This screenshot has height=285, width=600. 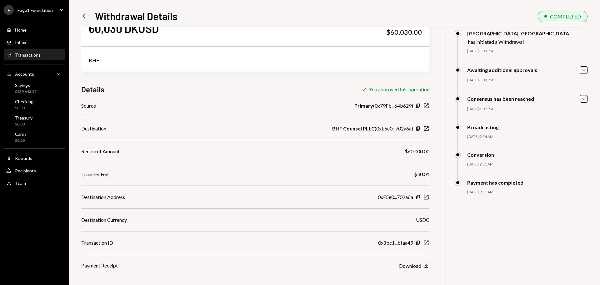 I want to click on div: Home, so click(x=21, y=30).